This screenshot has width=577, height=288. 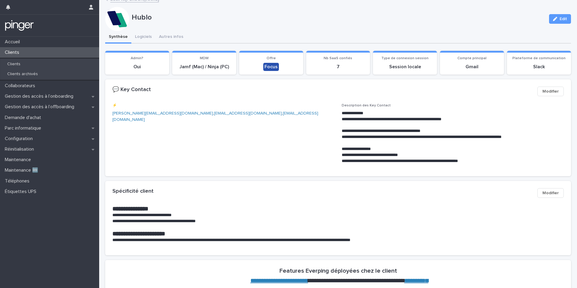 I want to click on h2: Spécificité client, so click(x=133, y=191).